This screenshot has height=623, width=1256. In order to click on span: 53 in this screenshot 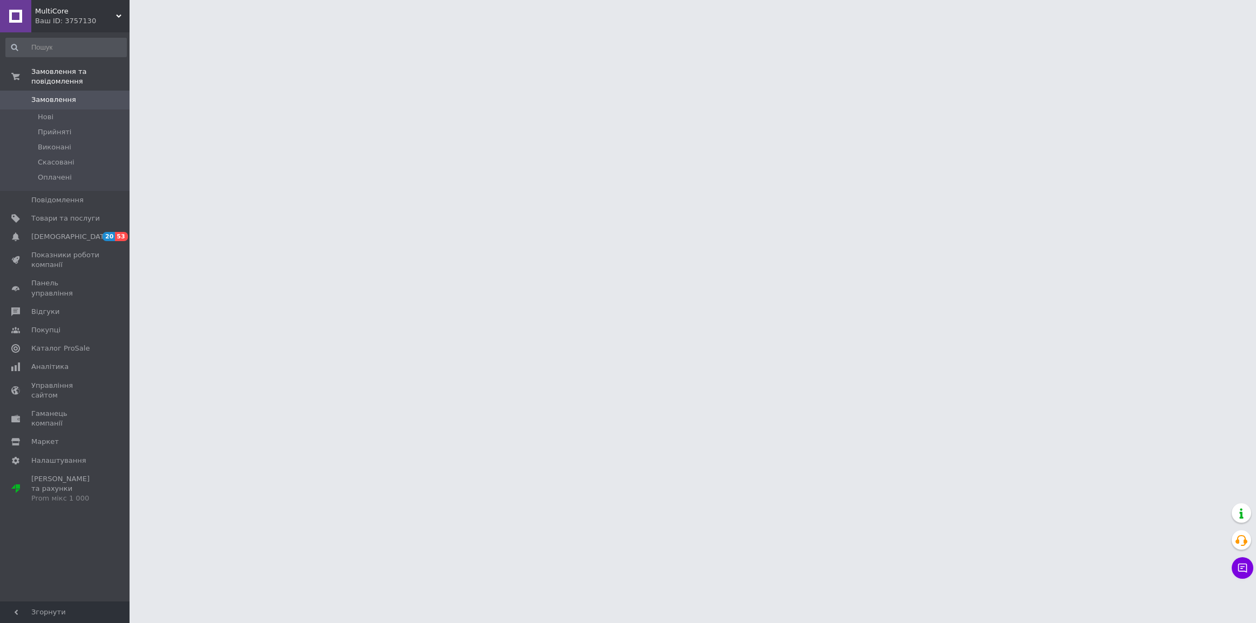, I will do `click(121, 236)`.